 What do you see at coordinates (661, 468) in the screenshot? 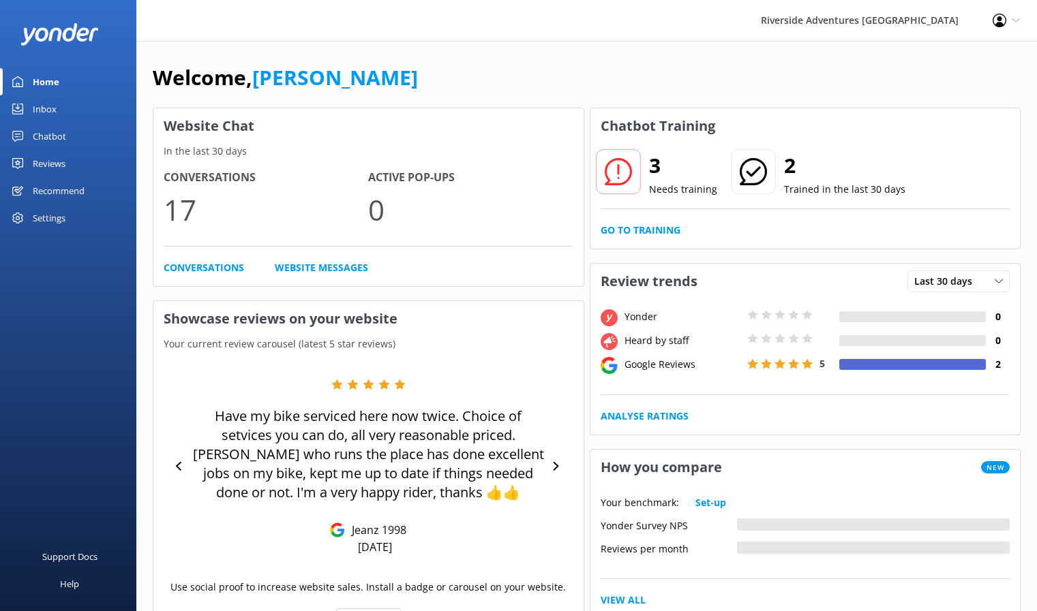
I see `h3: How you compare` at bounding box center [661, 468].